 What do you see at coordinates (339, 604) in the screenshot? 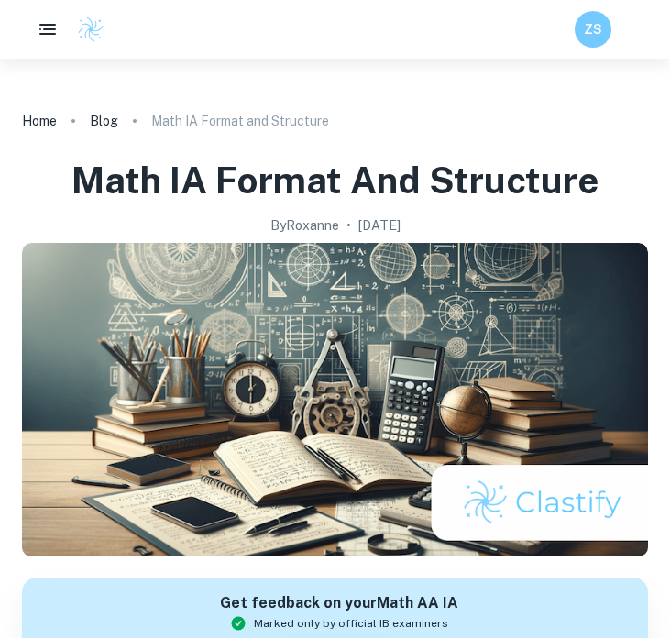
I see `h6: Get feedback on your Math AA IA` at bounding box center [339, 604].